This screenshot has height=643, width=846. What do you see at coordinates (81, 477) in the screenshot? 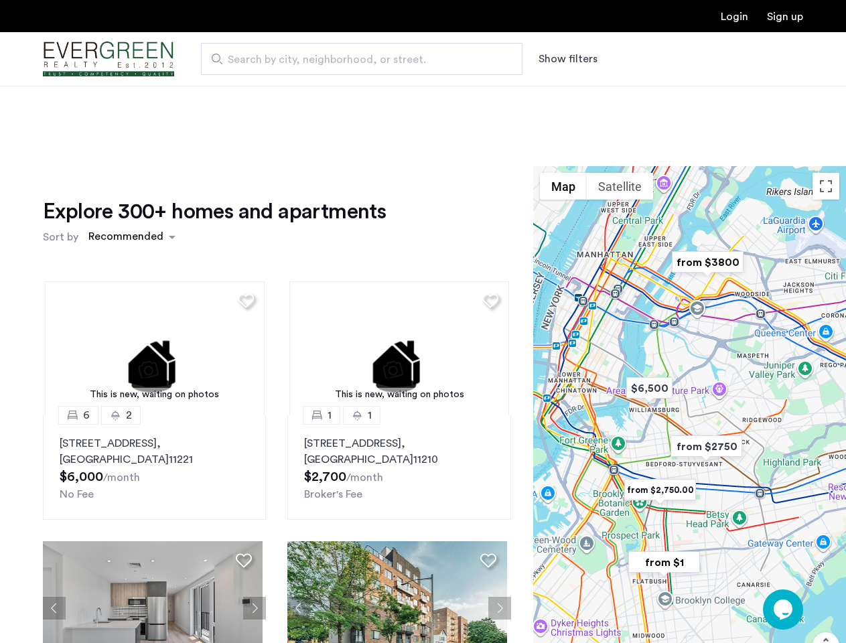
I see `span: $6,000` at bounding box center [81, 477].